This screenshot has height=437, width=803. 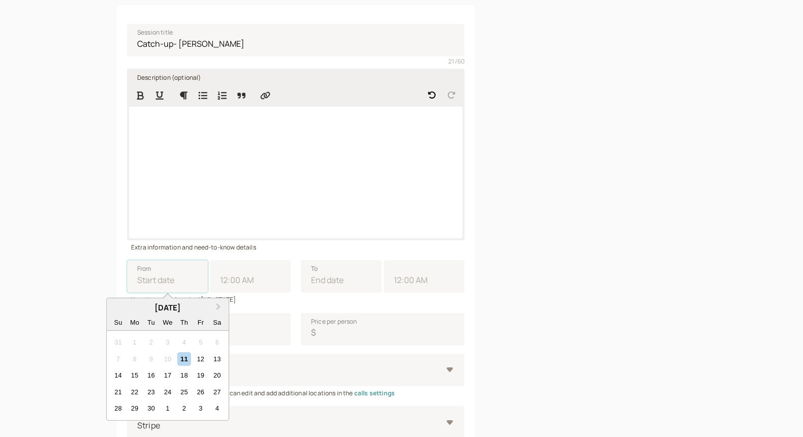 What do you see at coordinates (451, 95) in the screenshot?
I see `button: Redo` at bounding box center [451, 95].